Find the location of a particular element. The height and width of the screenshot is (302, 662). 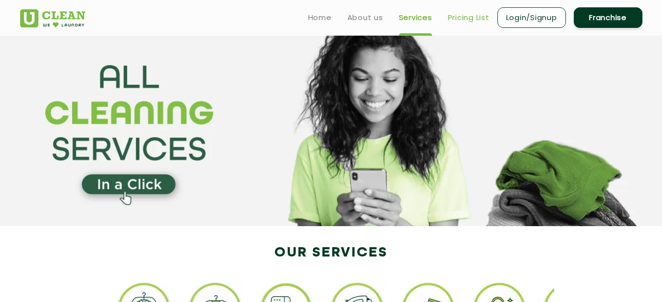

a: Home is located at coordinates (320, 18).